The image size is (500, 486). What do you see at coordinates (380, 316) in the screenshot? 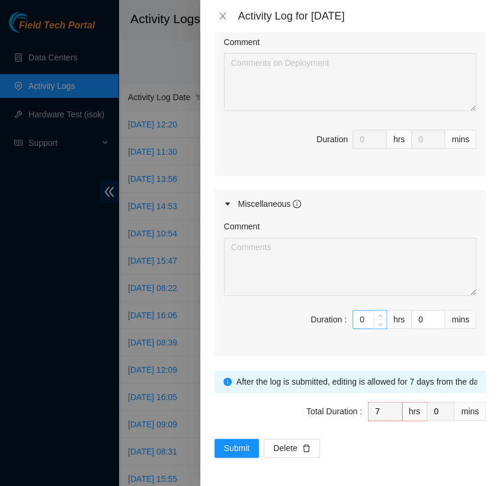
I see `span: up` at bounding box center [380, 316].